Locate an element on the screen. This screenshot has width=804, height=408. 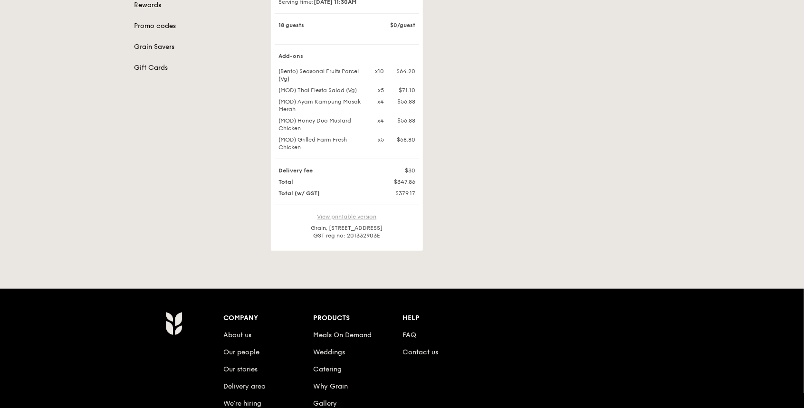
a: Rewards is located at coordinates (197, 5).